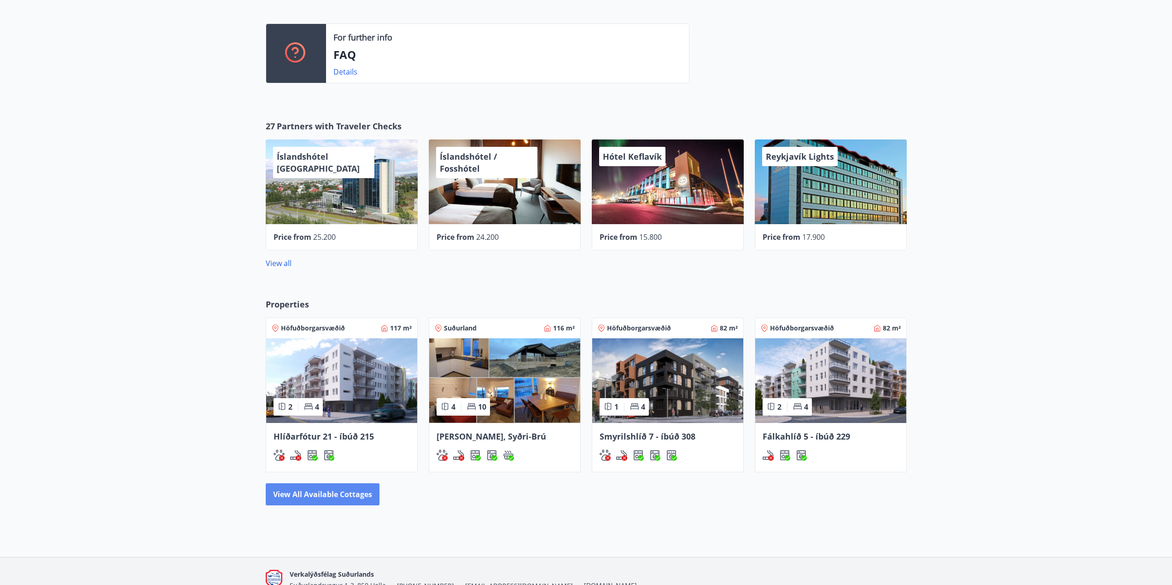  I want to click on span: 1, so click(616, 407).